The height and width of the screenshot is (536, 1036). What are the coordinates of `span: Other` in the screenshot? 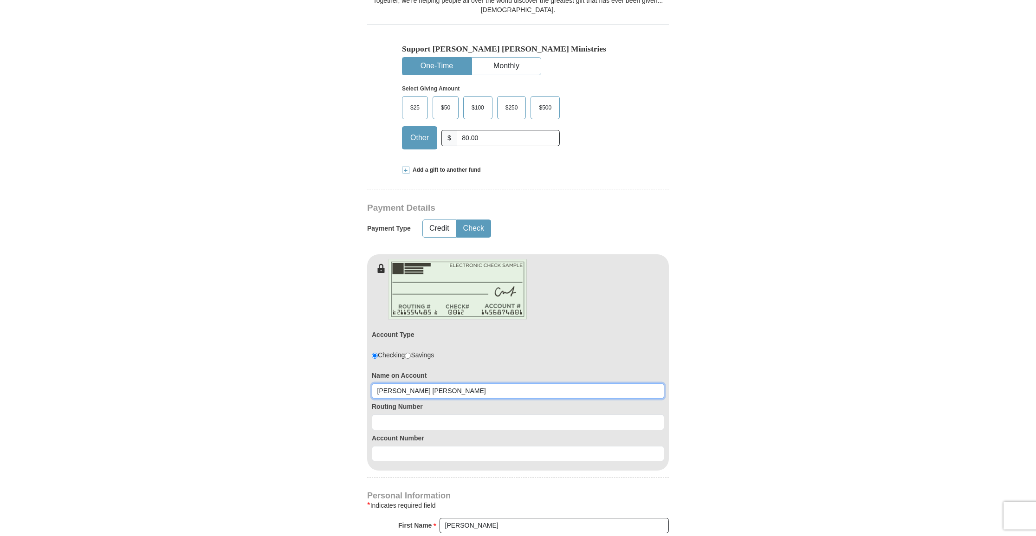 It's located at (420, 138).